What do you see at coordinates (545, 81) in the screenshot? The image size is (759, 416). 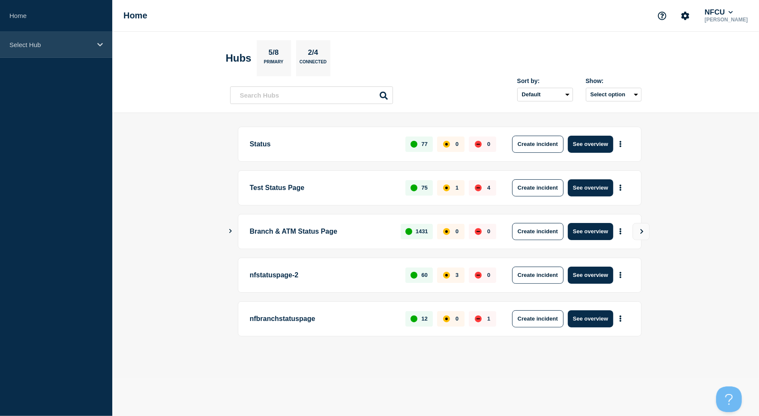 I see `div: Sort by:` at bounding box center [545, 81].